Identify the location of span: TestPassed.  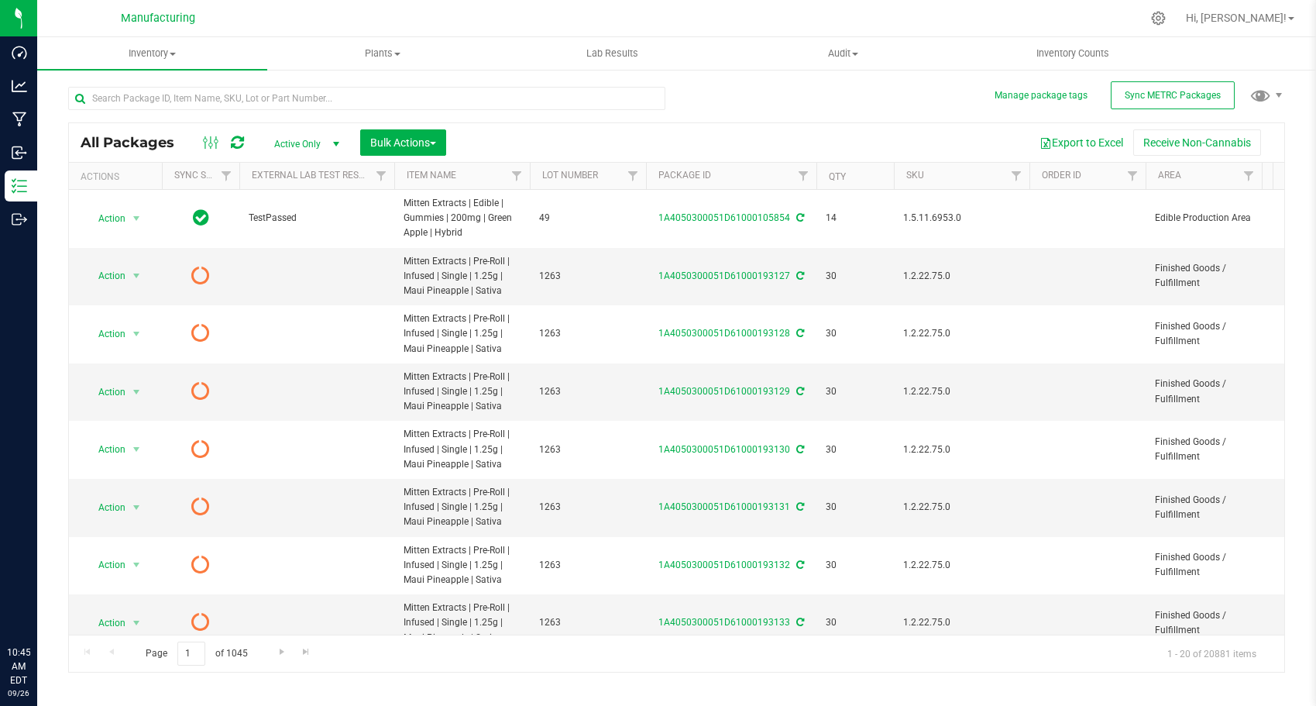
(317, 218).